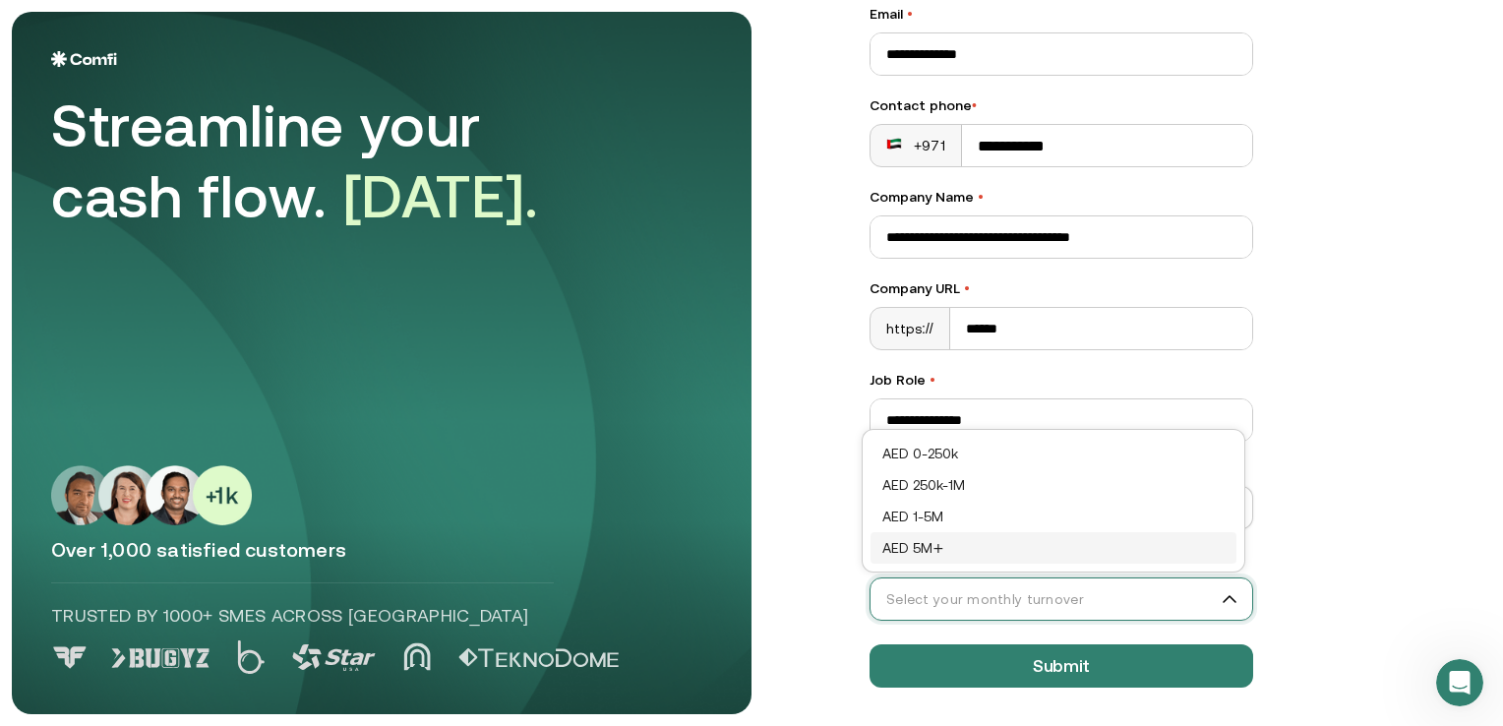 The height and width of the screenshot is (726, 1503). What do you see at coordinates (417, 656) in the screenshot?
I see `img: Logo 4` at bounding box center [417, 656].